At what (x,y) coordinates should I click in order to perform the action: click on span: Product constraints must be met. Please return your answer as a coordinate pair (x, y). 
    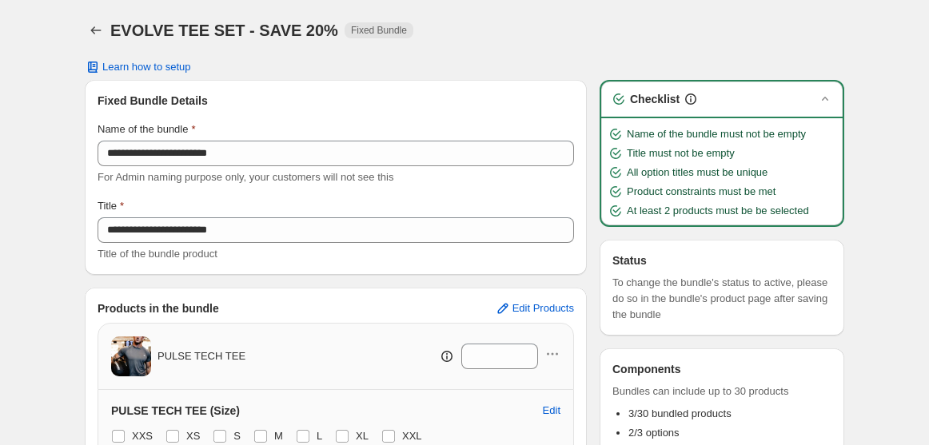
    Looking at the image, I should click on (701, 192).